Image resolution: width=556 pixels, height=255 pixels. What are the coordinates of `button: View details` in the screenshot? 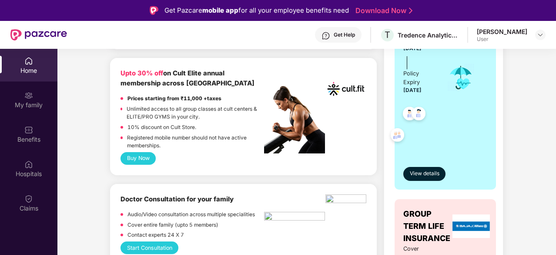 It's located at (424, 174).